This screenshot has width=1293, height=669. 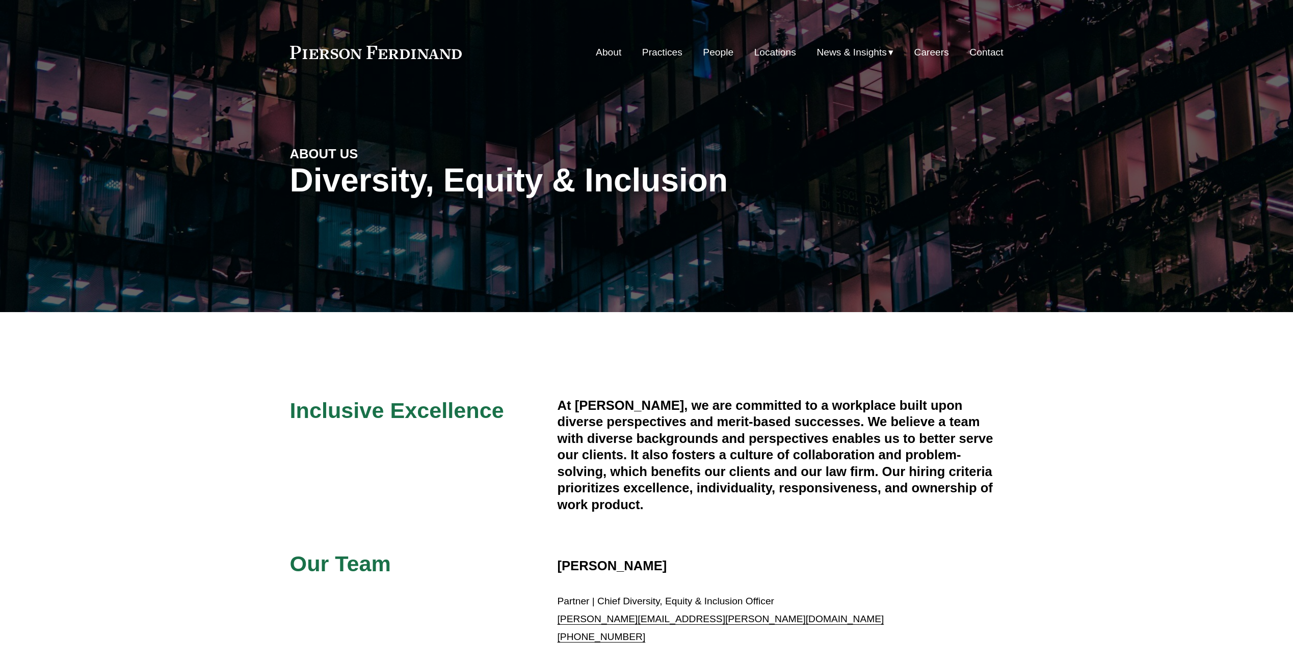 I want to click on a: Careers, so click(x=931, y=52).